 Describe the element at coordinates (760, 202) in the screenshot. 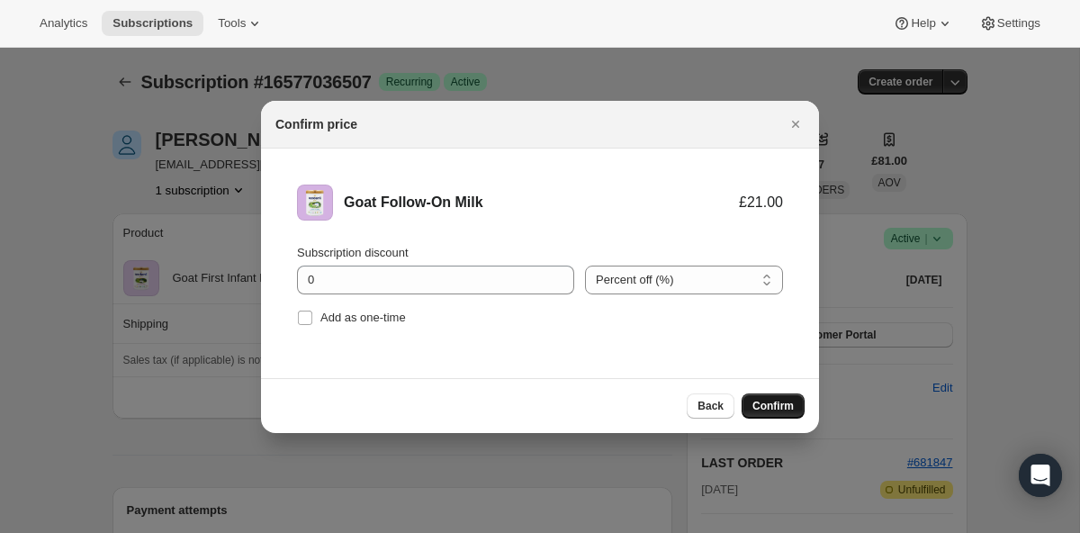

I see `div: £21.00` at that location.